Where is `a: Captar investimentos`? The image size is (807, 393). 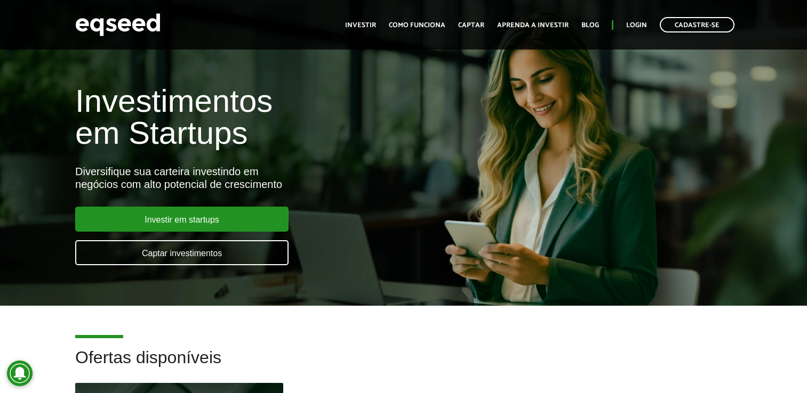 a: Captar investimentos is located at coordinates (182, 253).